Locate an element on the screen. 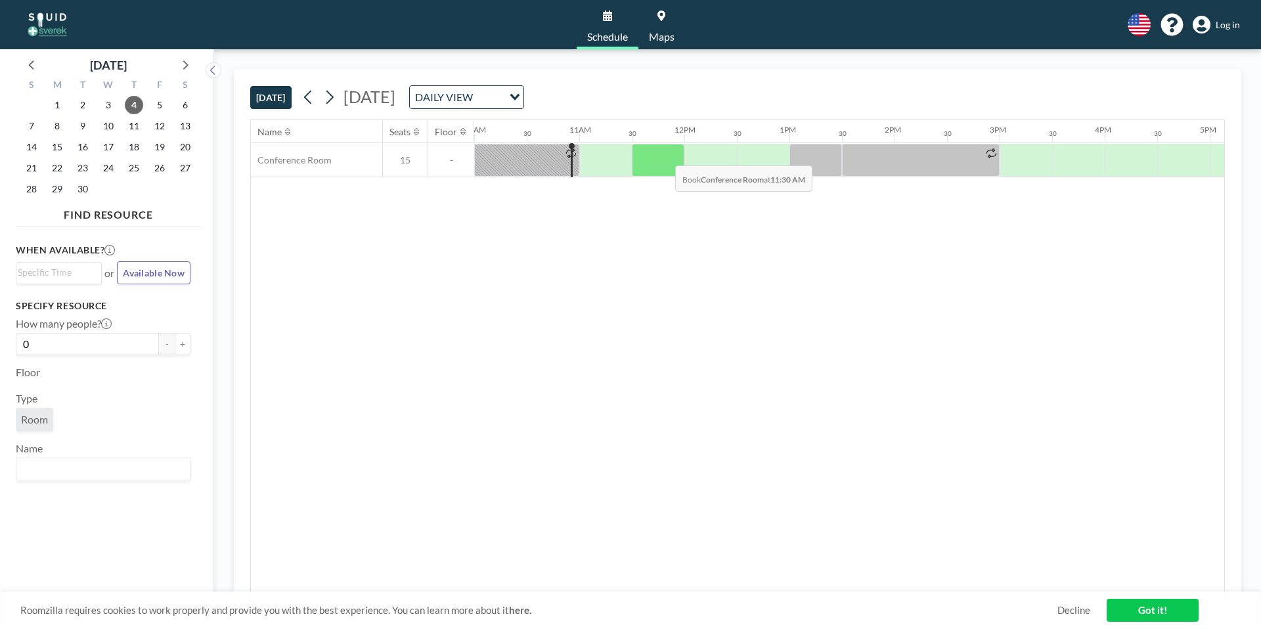  span: or is located at coordinates (109, 273).